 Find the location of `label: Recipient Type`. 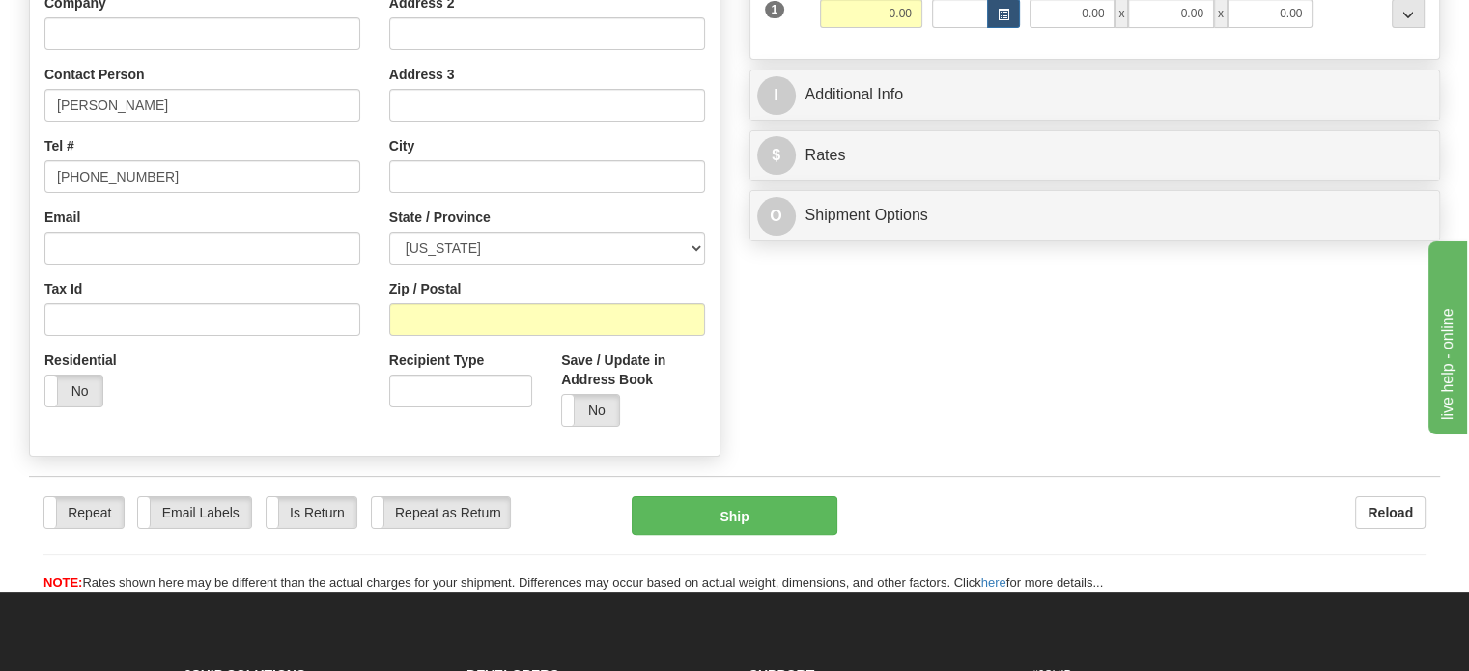

label: Recipient Type is located at coordinates (436, 360).